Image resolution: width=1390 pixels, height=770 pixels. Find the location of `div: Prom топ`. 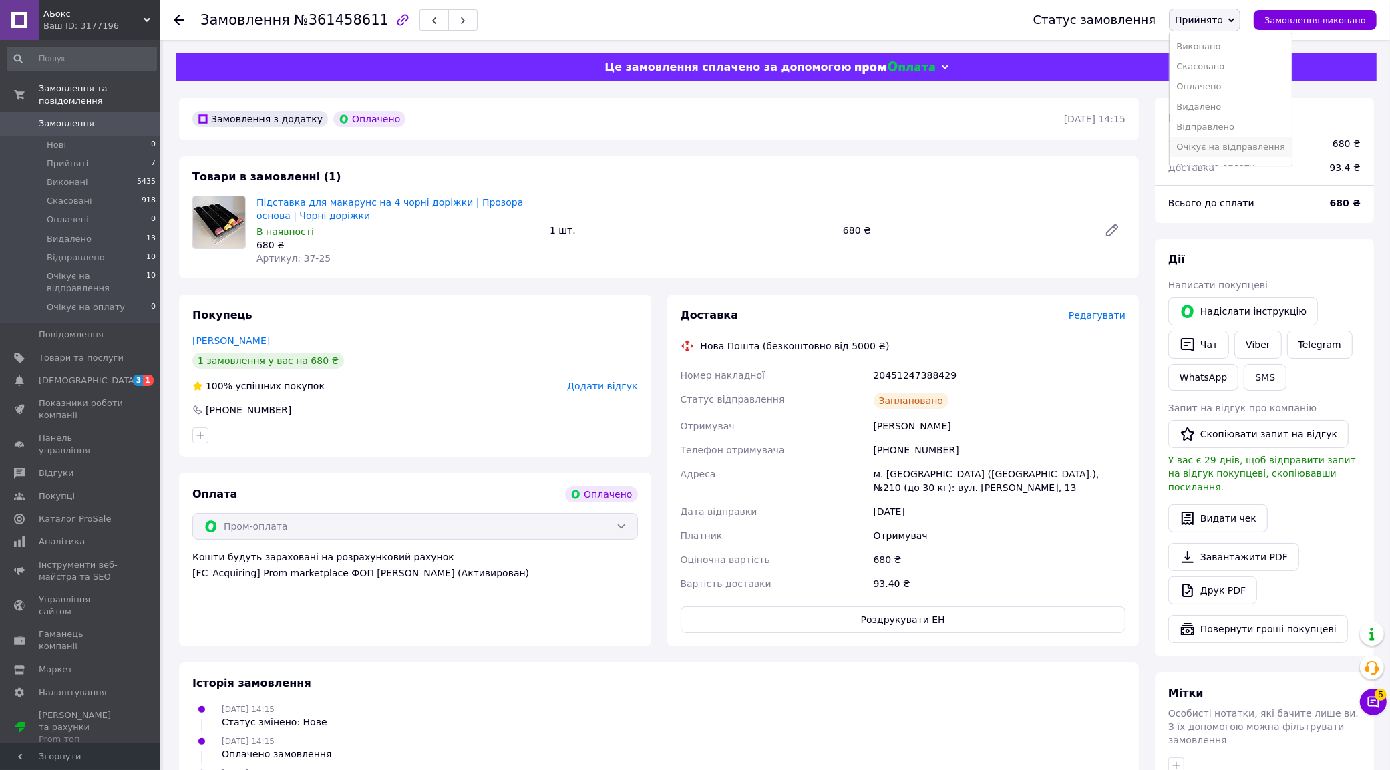

div: Prom топ is located at coordinates (81, 739).